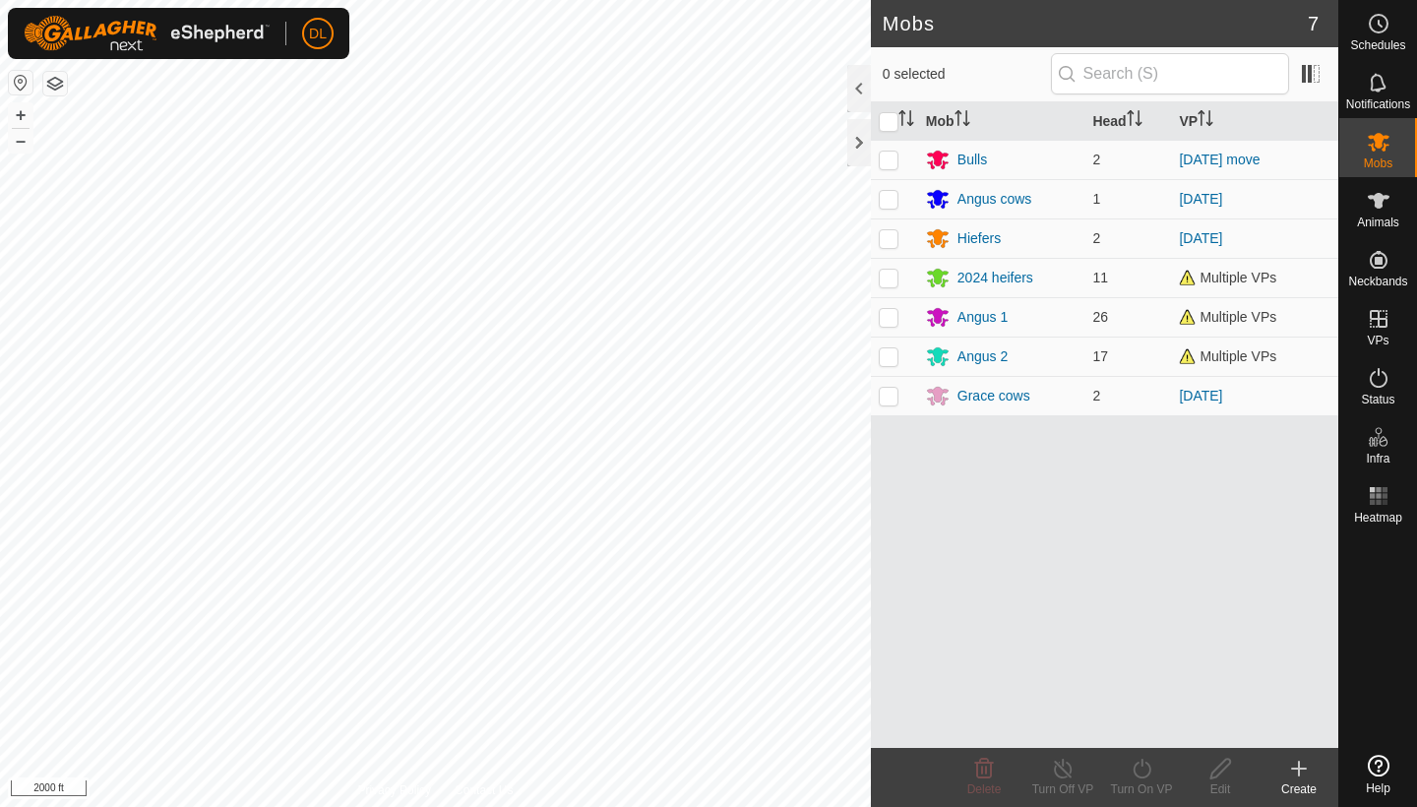 Image resolution: width=1417 pixels, height=807 pixels. What do you see at coordinates (1378, 281) in the screenshot?
I see `span: Neckbands` at bounding box center [1378, 281].